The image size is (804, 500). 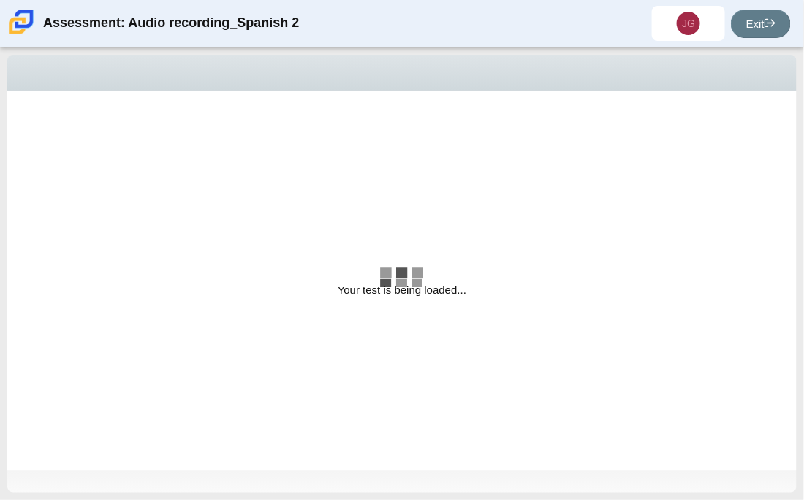 What do you see at coordinates (21, 22) in the screenshot?
I see `img: Carmen School of Science & Technology` at bounding box center [21, 22].